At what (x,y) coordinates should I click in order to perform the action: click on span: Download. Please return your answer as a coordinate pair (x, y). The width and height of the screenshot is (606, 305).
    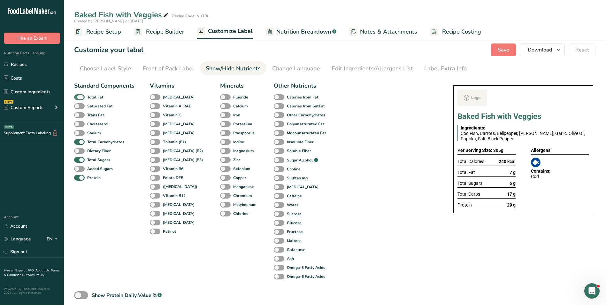
    Looking at the image, I should click on (540, 50).